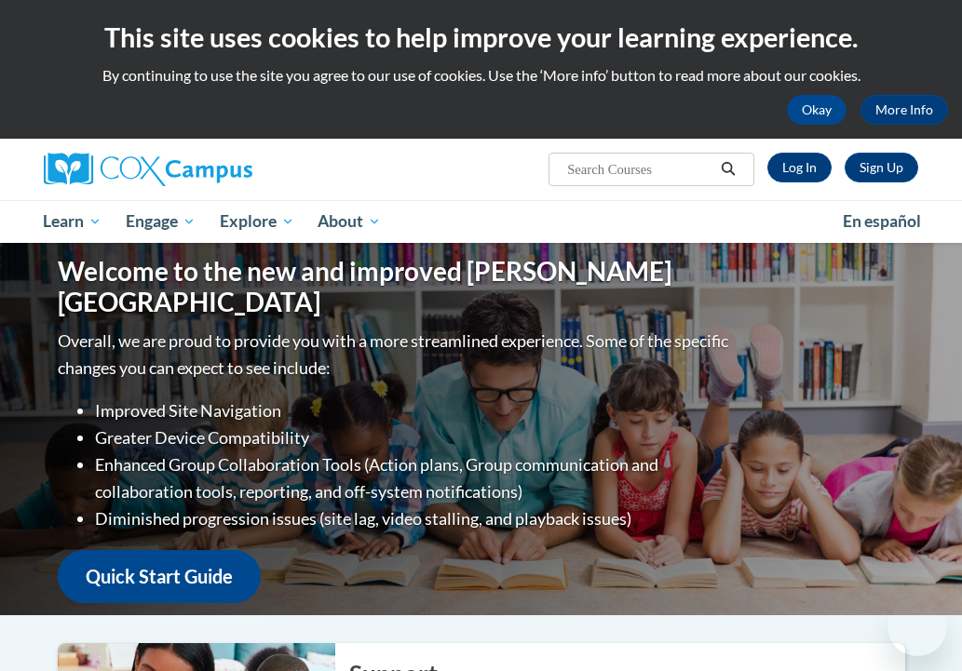  Describe the element at coordinates (395, 355) in the screenshot. I see `p: Overall, we are proud to provide you with a more streamlined experience. Some of the specific cha...` at that location.